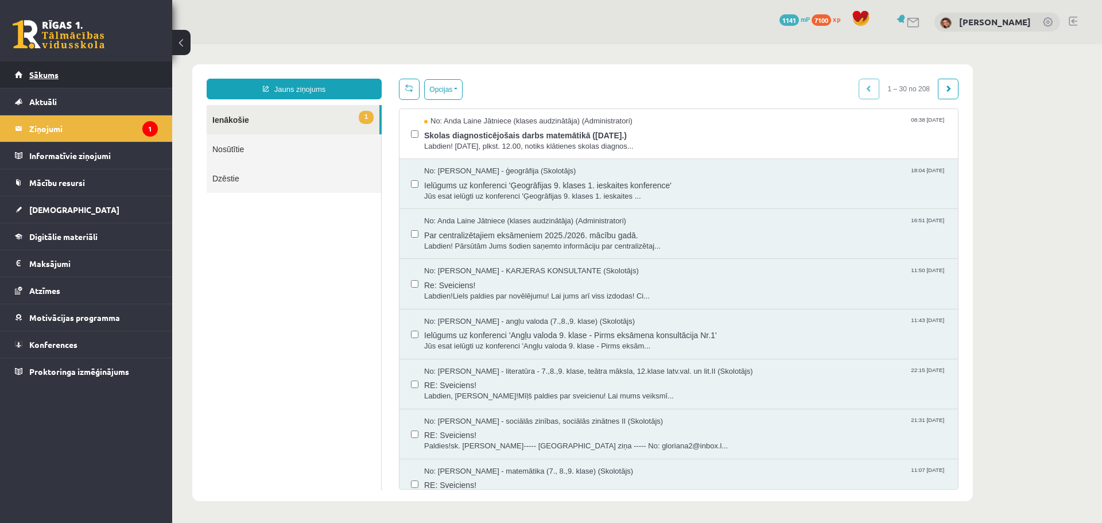 The image size is (1102, 523). I want to click on a: Maksājumi, so click(86, 264).